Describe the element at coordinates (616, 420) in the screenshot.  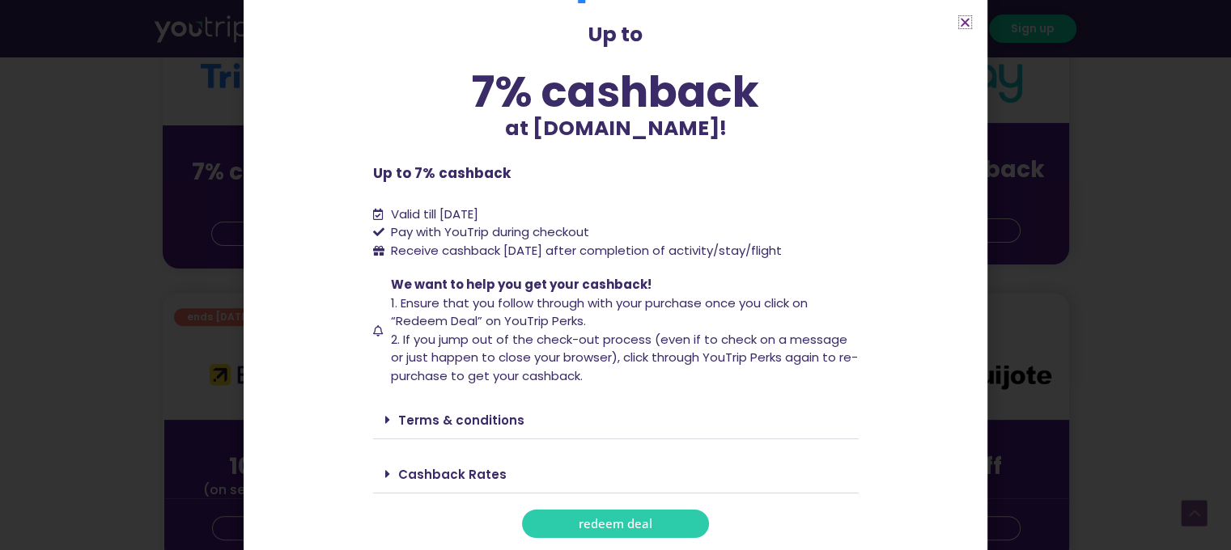
I see `div: Terms & conditions` at that location.